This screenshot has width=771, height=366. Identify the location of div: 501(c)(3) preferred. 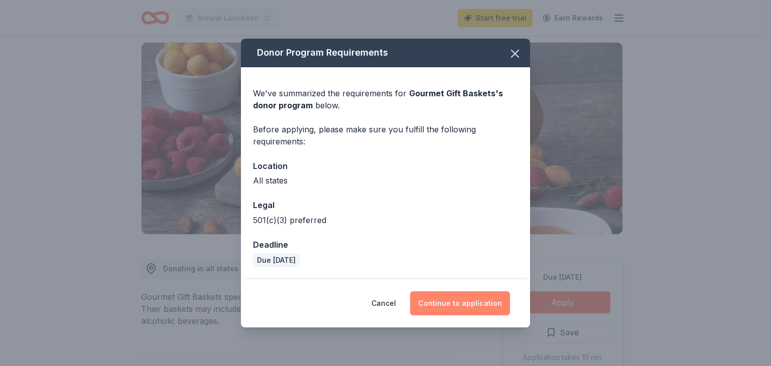
(385, 220).